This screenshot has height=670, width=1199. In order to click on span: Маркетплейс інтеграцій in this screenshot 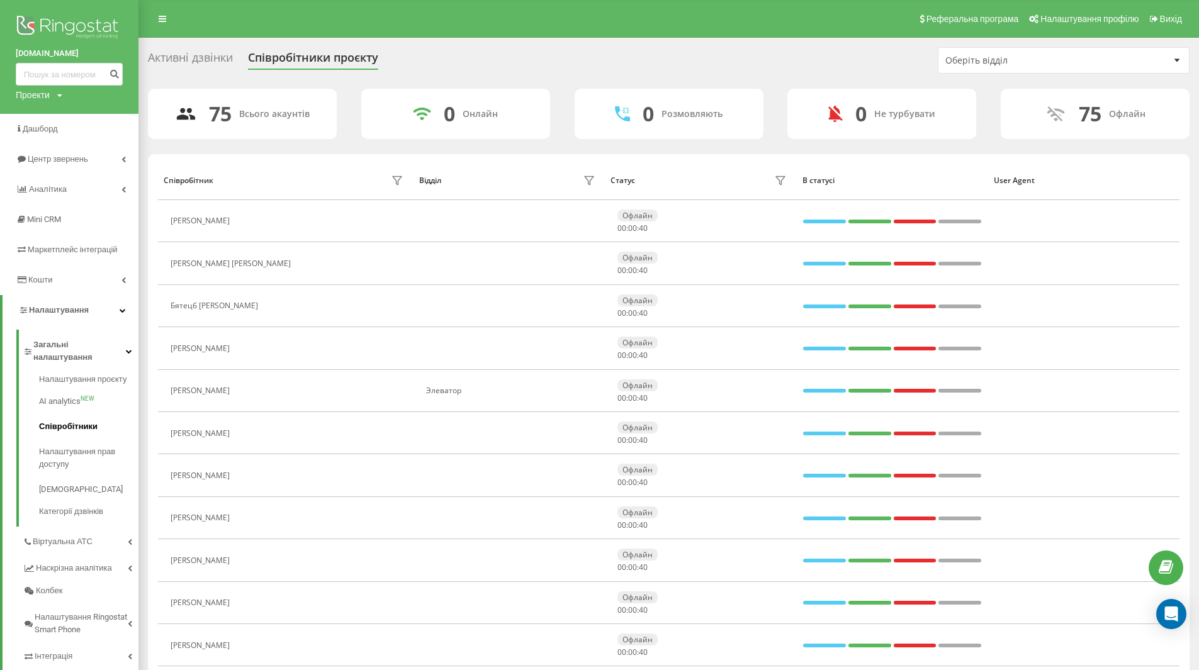, I will do `click(72, 249)`.